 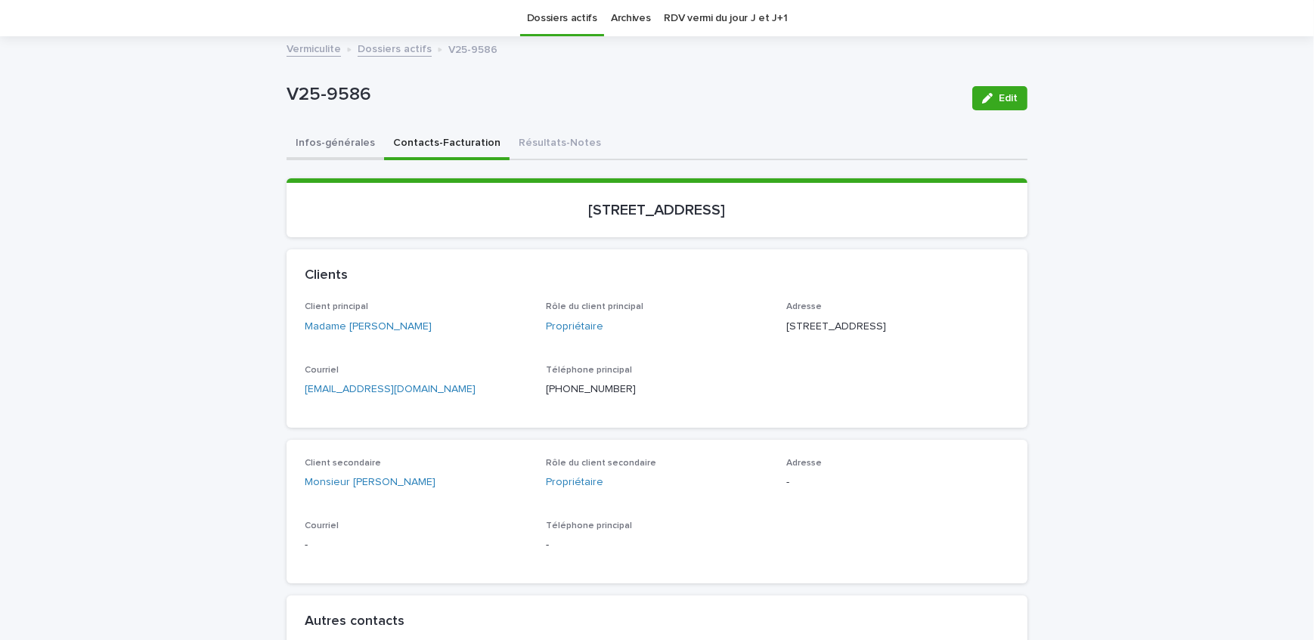 What do you see at coordinates (559, 144) in the screenshot?
I see `button: Résultats-Notes` at bounding box center [559, 144].